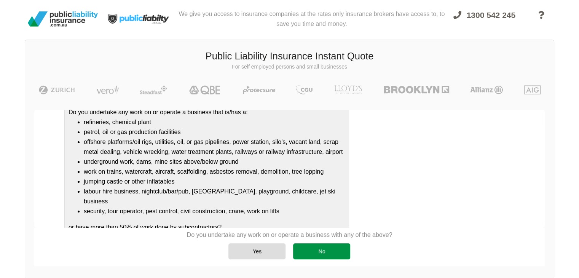 This screenshot has height=278, width=579. Describe the element at coordinates (491, 15) in the screenshot. I see `span: 1300 542 245` at that location.